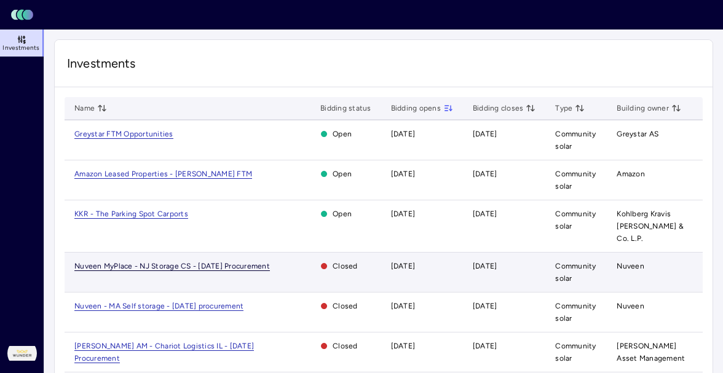 The image size is (723, 373). I want to click on a: KKR - The Parking Spot Carports, so click(131, 214).